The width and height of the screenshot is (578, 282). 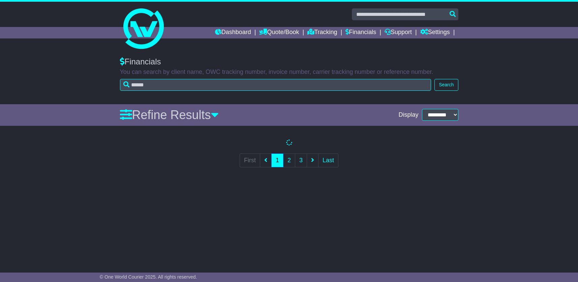 I want to click on a: 2, so click(x=289, y=160).